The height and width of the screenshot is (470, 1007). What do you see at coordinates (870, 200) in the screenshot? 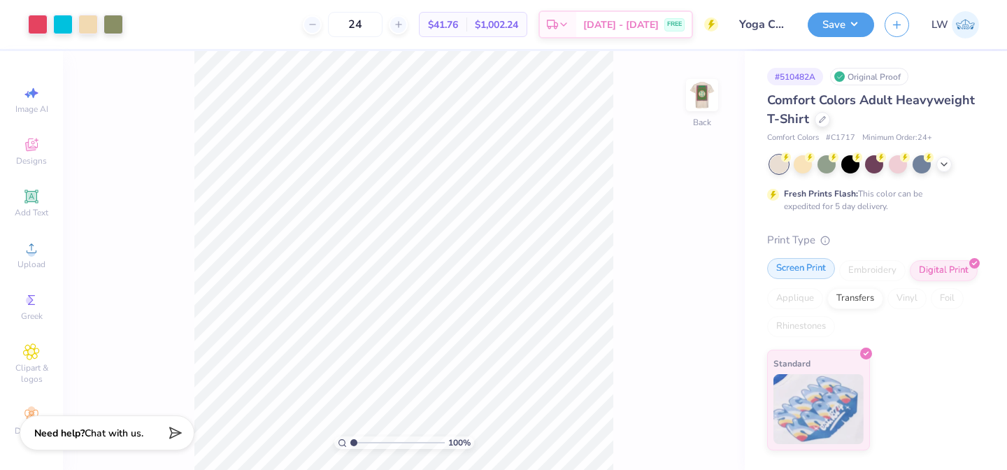
I see `div: This color can be expedited for 5 day delivery.` at bounding box center [870, 200].